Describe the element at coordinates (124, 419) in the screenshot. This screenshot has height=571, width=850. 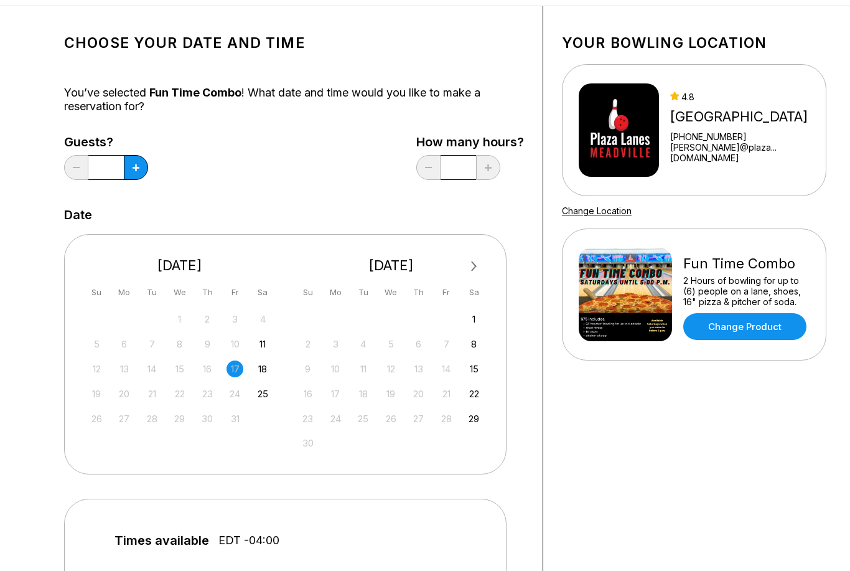
I see `div: Not available Monday, October 27th, 2025` at that location.